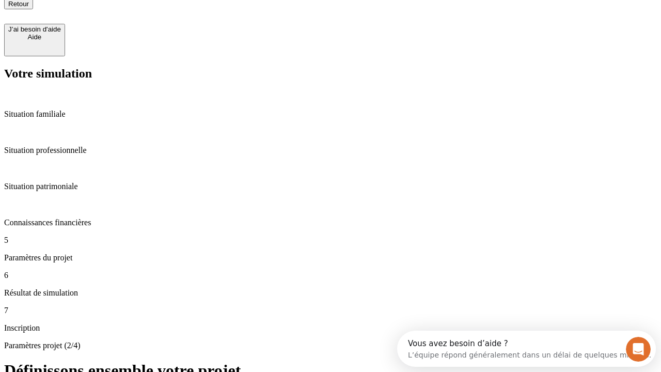  What do you see at coordinates (331, 258) in the screenshot?
I see `p: Paramètres du projet` at bounding box center [331, 258].